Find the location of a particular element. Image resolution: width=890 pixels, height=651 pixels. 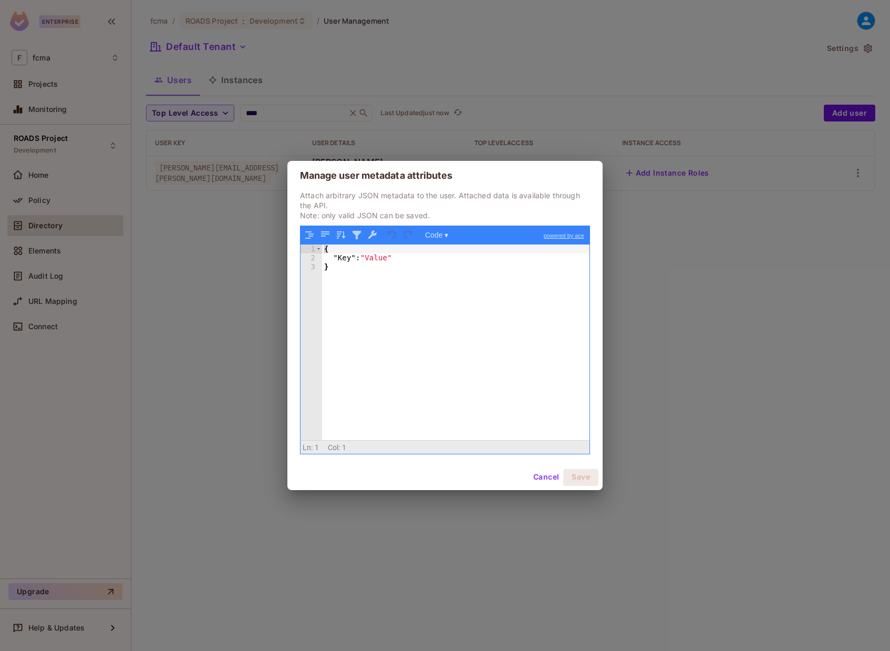

div: 2 is located at coordinates (311, 257).